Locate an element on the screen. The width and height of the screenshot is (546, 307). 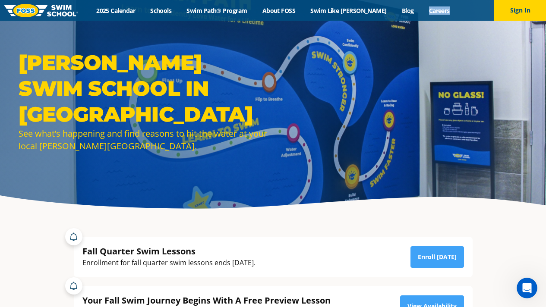
a: Swim Path® Program is located at coordinates (217, 10).